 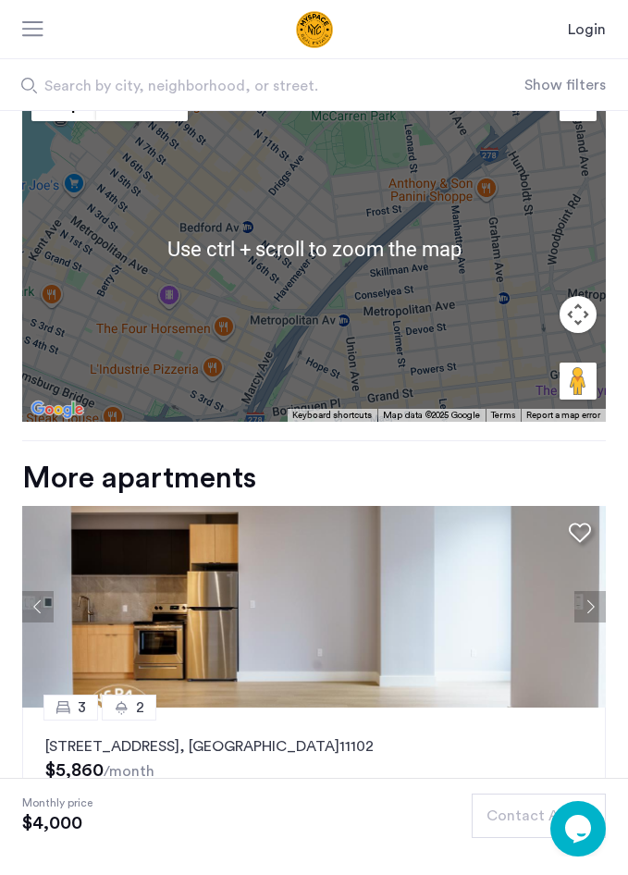 I want to click on a: Open this area in Google Maps (opens a new window), so click(x=57, y=410).